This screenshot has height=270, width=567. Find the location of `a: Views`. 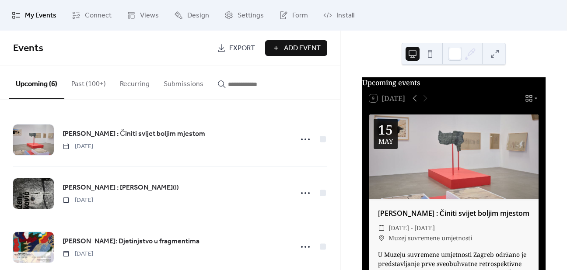

a: Views is located at coordinates (143, 15).